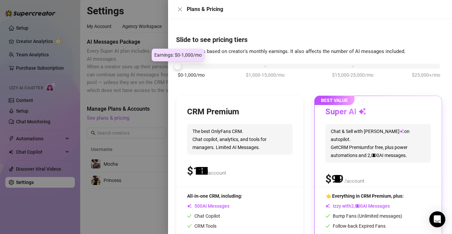  I want to click on span: Follow-back Expired Fans, so click(355, 226).